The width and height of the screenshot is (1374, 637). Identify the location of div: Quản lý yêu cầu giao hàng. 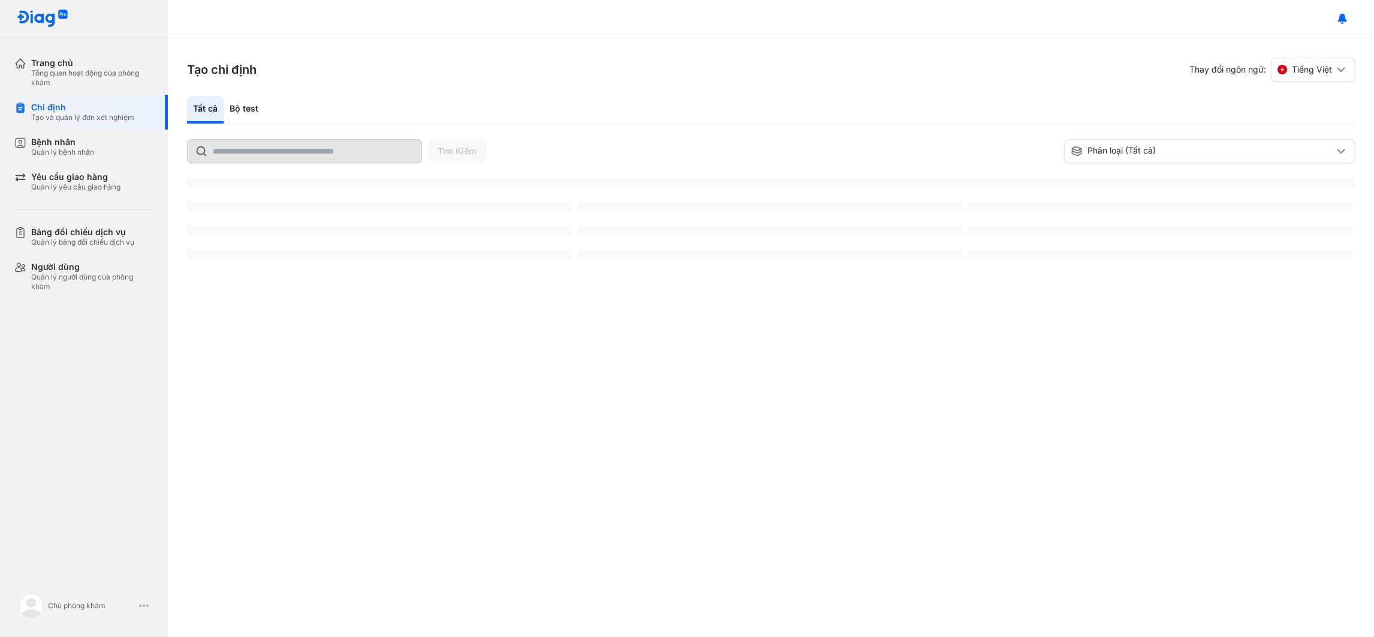
(76, 187).